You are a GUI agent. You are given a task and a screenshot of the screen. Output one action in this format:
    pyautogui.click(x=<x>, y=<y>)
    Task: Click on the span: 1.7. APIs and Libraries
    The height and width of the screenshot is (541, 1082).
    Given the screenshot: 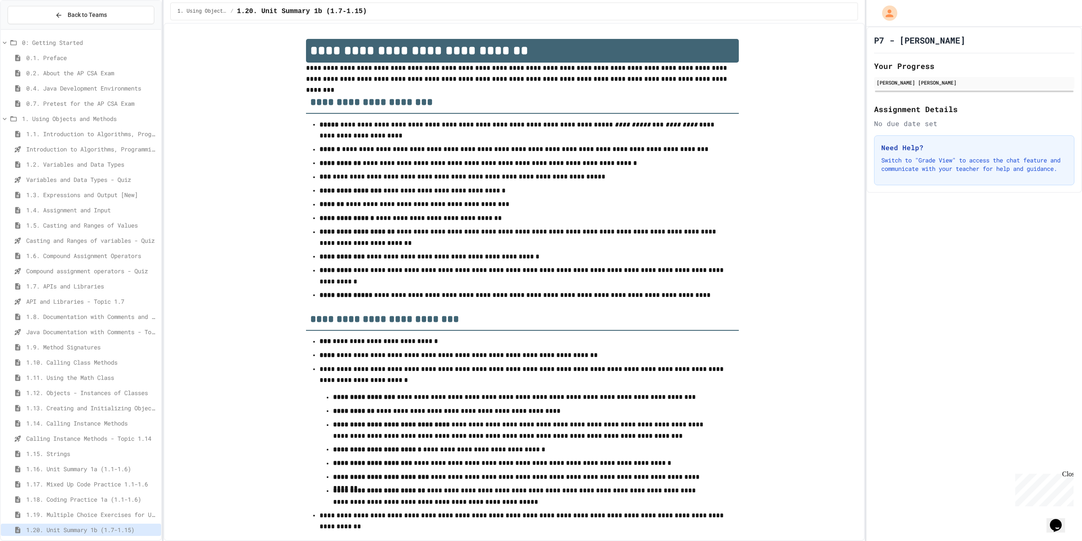 What is the action you would take?
    pyautogui.click(x=92, y=286)
    